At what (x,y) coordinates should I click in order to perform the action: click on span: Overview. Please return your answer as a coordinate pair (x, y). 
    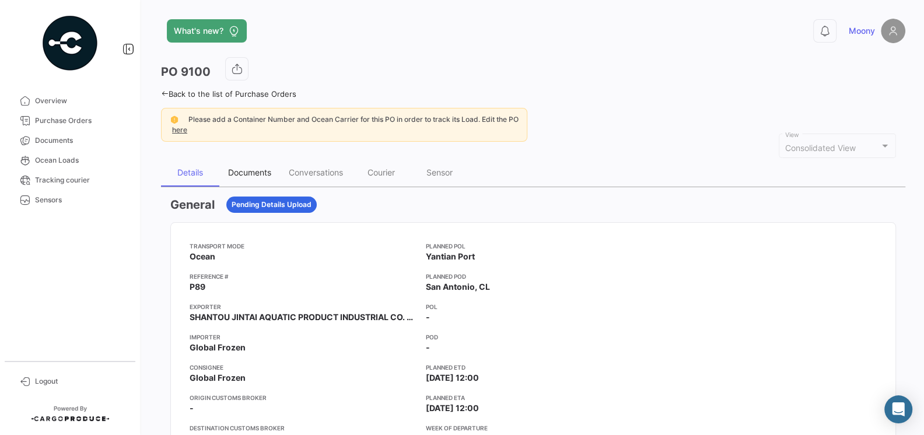
    Looking at the image, I should click on (80, 101).